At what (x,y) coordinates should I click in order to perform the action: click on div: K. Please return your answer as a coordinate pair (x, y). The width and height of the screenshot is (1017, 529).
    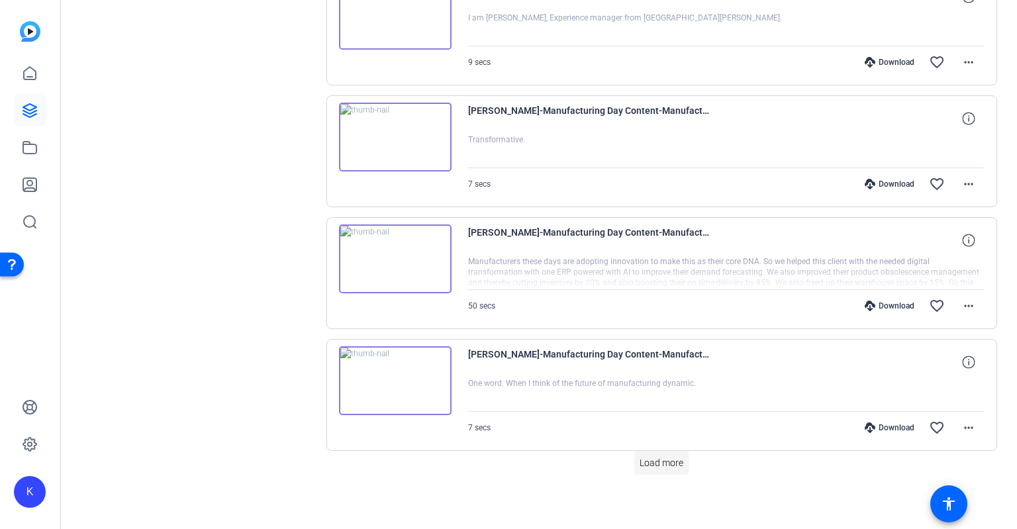
    Looking at the image, I should click on (30, 492).